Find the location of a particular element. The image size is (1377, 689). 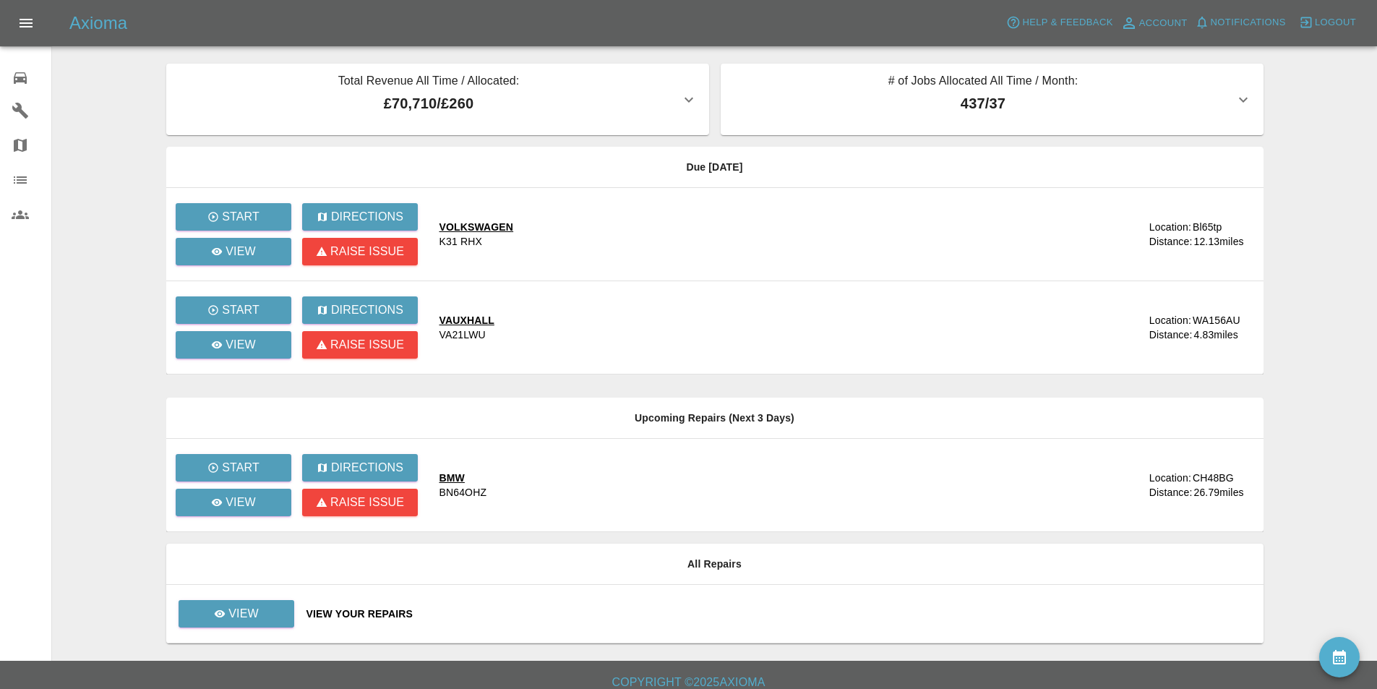

a: Location:CH48BGDistance:26.79miles is located at coordinates (1168, 485).